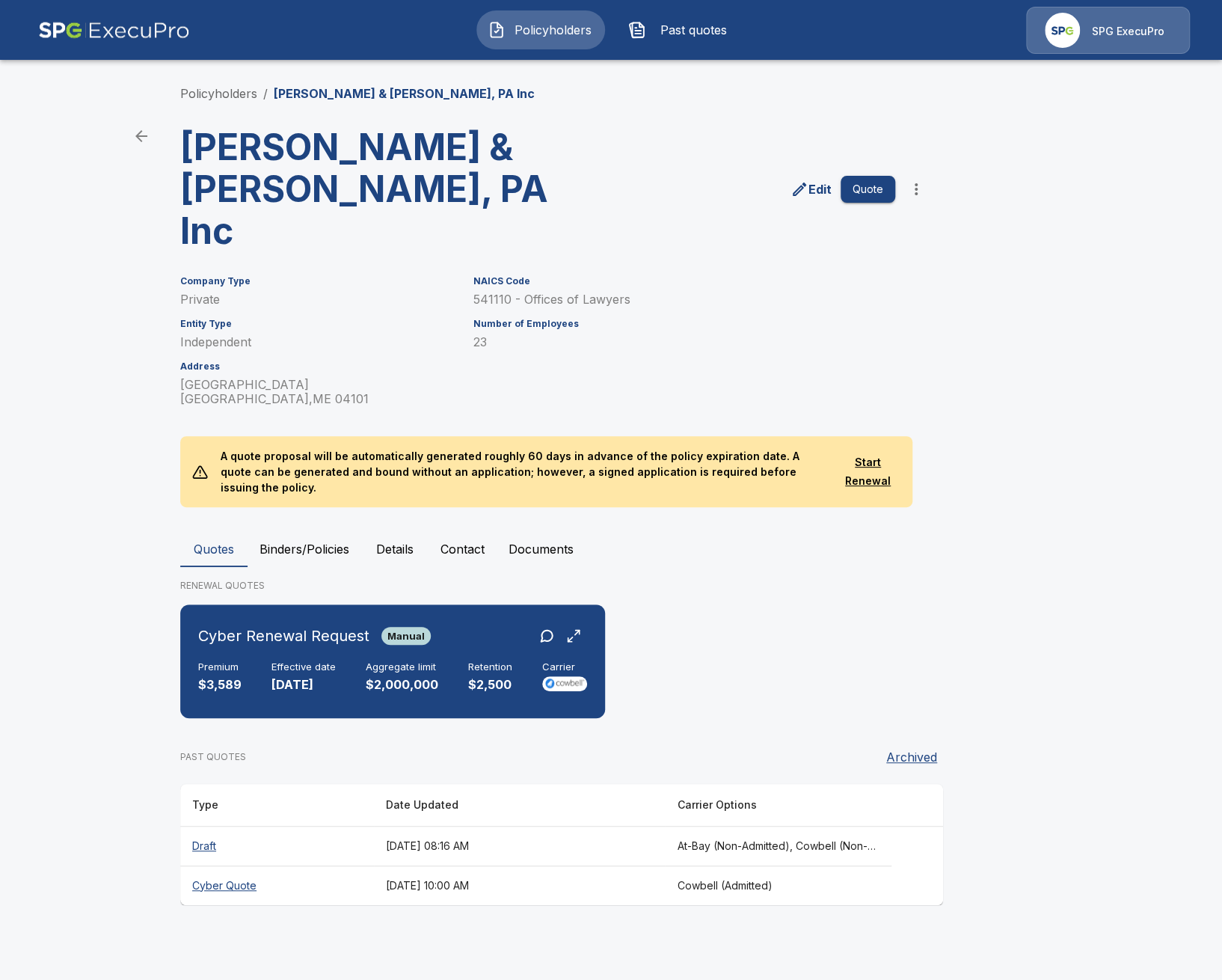 The height and width of the screenshot is (980, 1222). I want to click on th: Cowbell (Admitted), so click(778, 885).